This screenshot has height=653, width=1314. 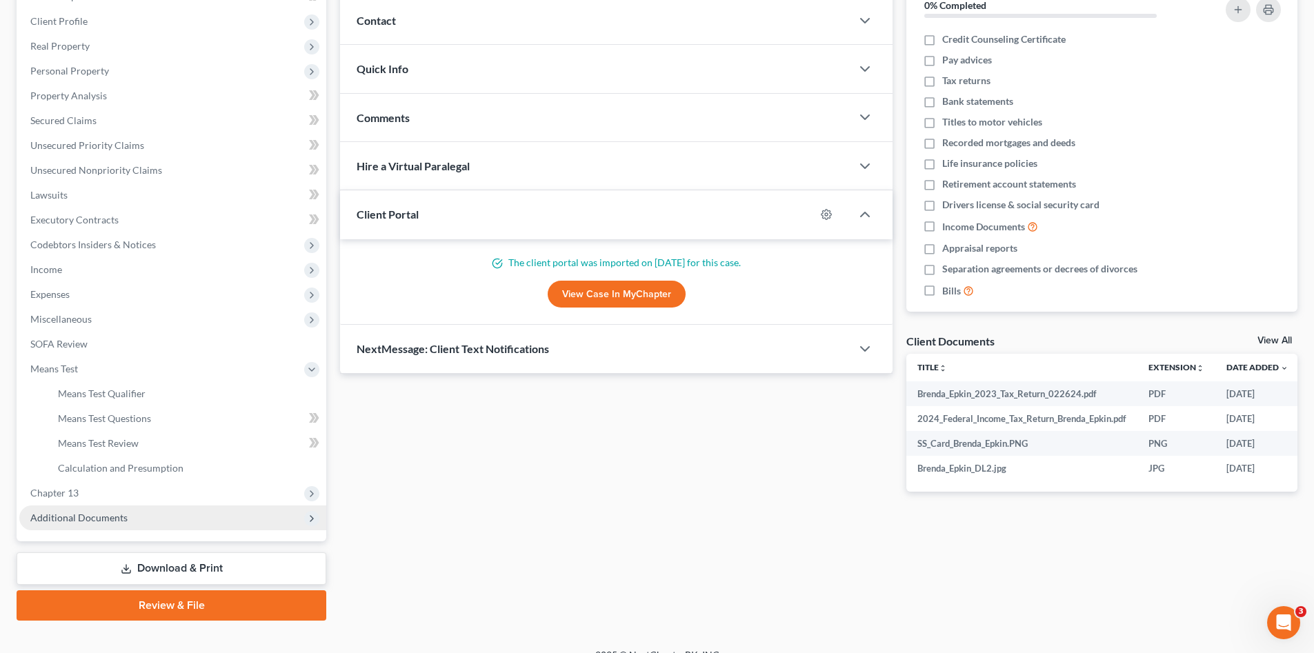 What do you see at coordinates (1040, 269) in the screenshot?
I see `span: Separation agreements or decrees of divorces` at bounding box center [1040, 269].